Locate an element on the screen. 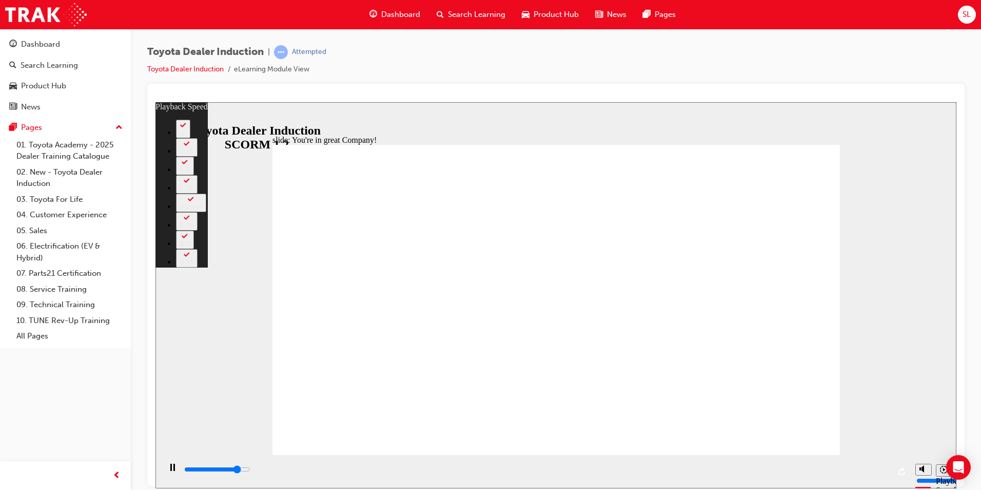  a: News is located at coordinates (65, 107).